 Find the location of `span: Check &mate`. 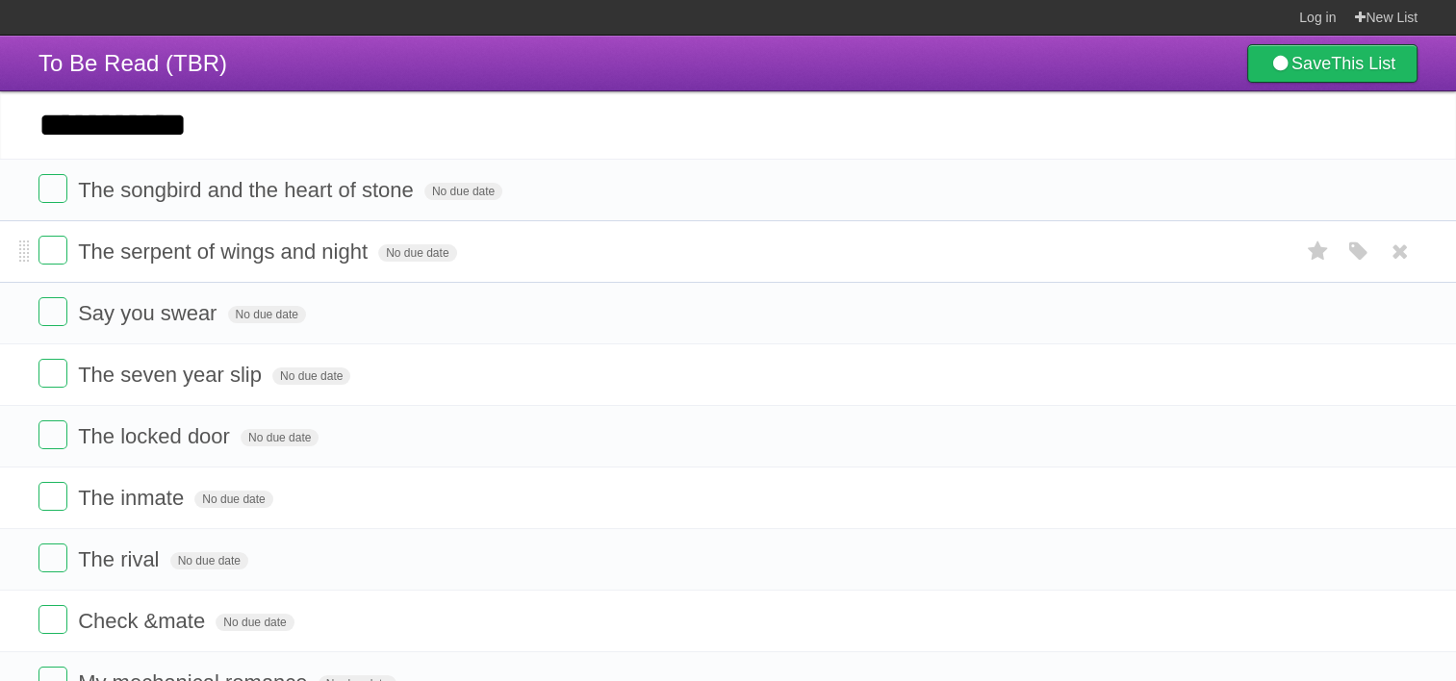

span: Check &mate is located at coordinates (143, 621).